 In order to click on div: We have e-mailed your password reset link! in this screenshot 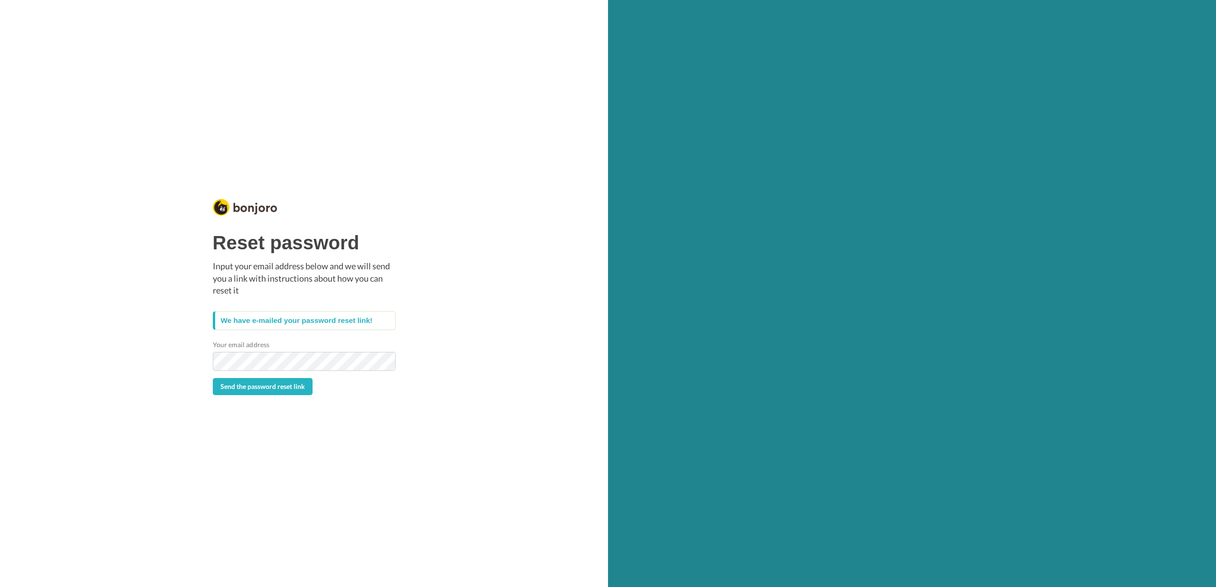, I will do `click(304, 321)`.